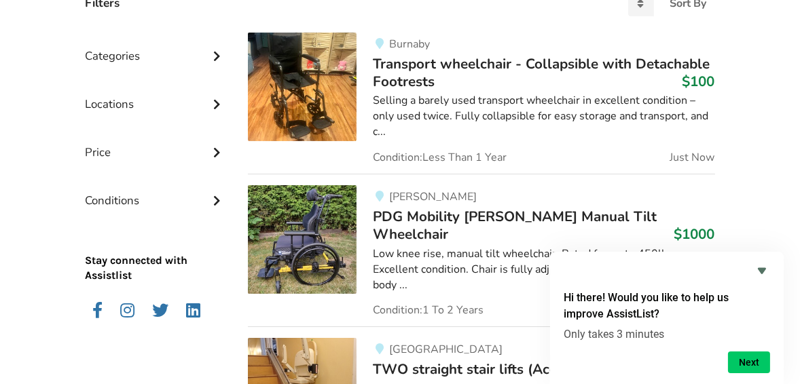 The image size is (800, 384). What do you see at coordinates (762, 271) in the screenshot?
I see `button: Hide survey` at bounding box center [762, 271].